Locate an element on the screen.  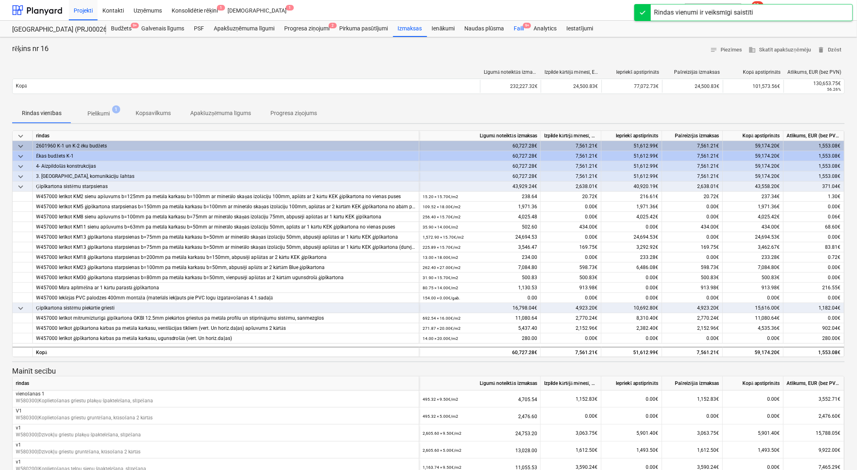
small: 14.00 × 20.00€ / m2 is located at coordinates (441, 338).